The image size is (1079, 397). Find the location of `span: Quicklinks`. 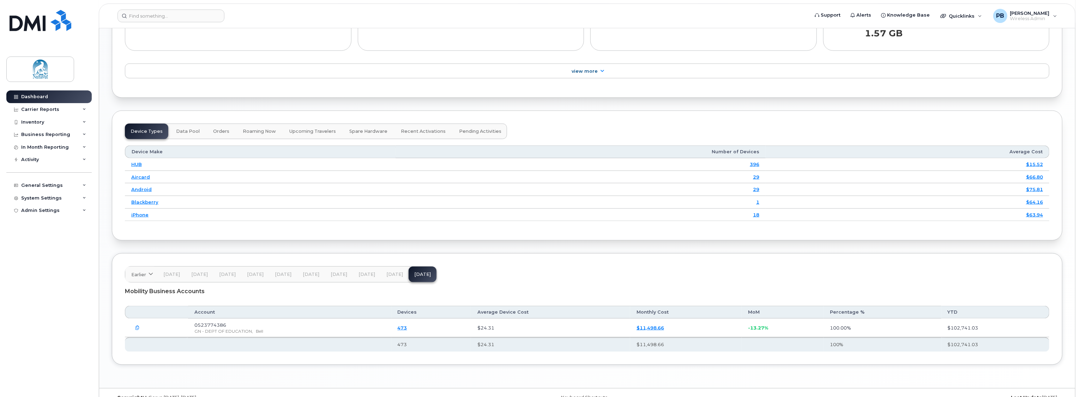

span: Quicklinks is located at coordinates (962, 16).